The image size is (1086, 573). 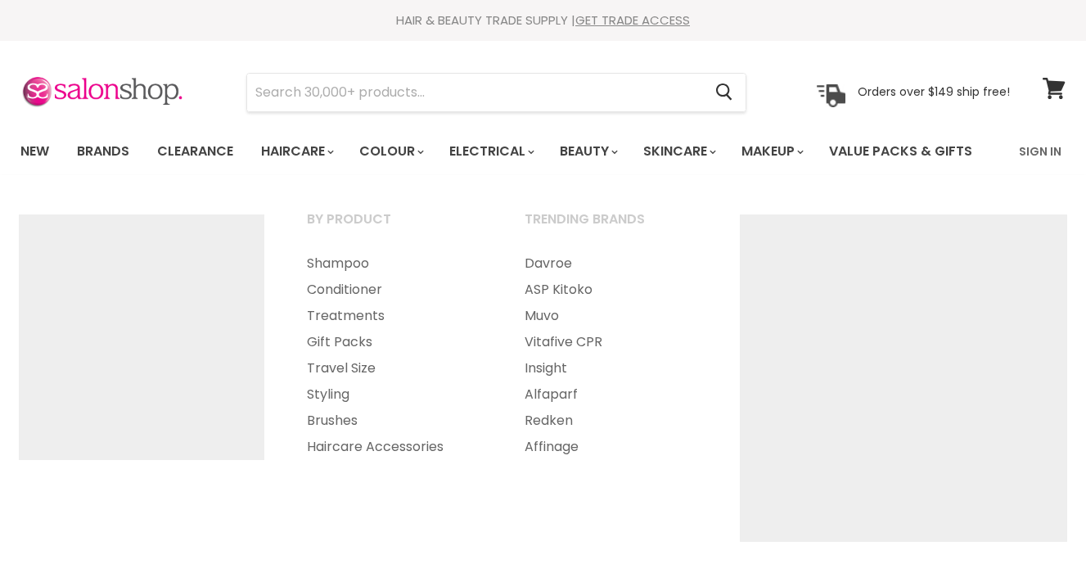 What do you see at coordinates (588, 151) in the screenshot?
I see `a: Beauty` at bounding box center [588, 151].